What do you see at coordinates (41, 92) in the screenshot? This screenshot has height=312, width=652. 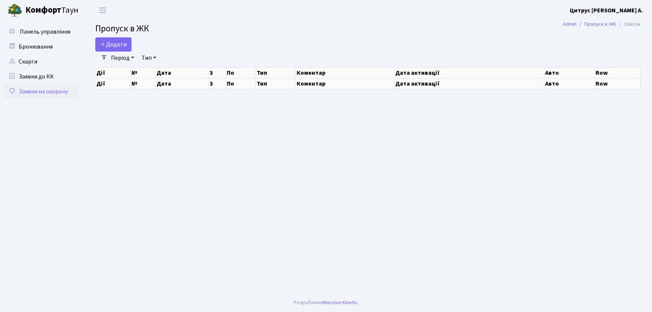 I see `a: Заявки на охорону` at bounding box center [41, 92].